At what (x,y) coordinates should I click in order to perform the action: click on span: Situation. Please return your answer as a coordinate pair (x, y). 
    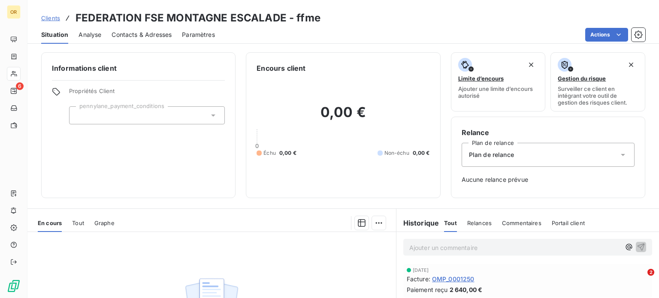
    Looking at the image, I should click on (55, 35).